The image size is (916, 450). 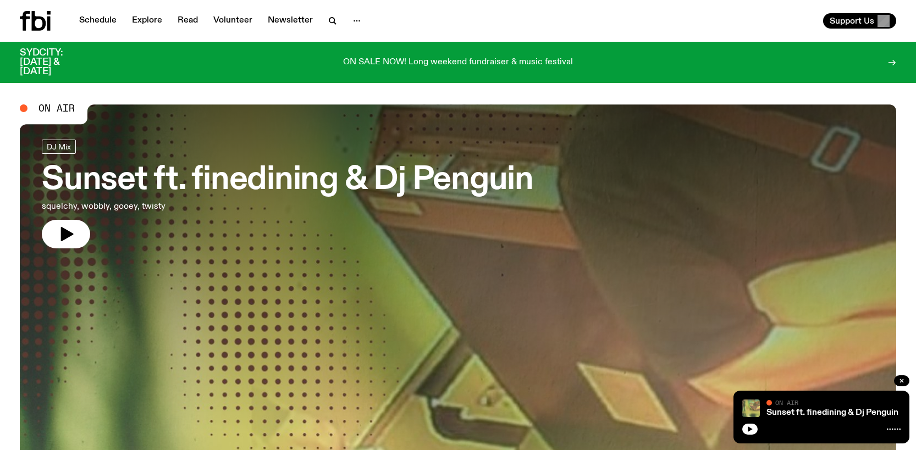 I want to click on span: DJ Mix, so click(x=59, y=146).